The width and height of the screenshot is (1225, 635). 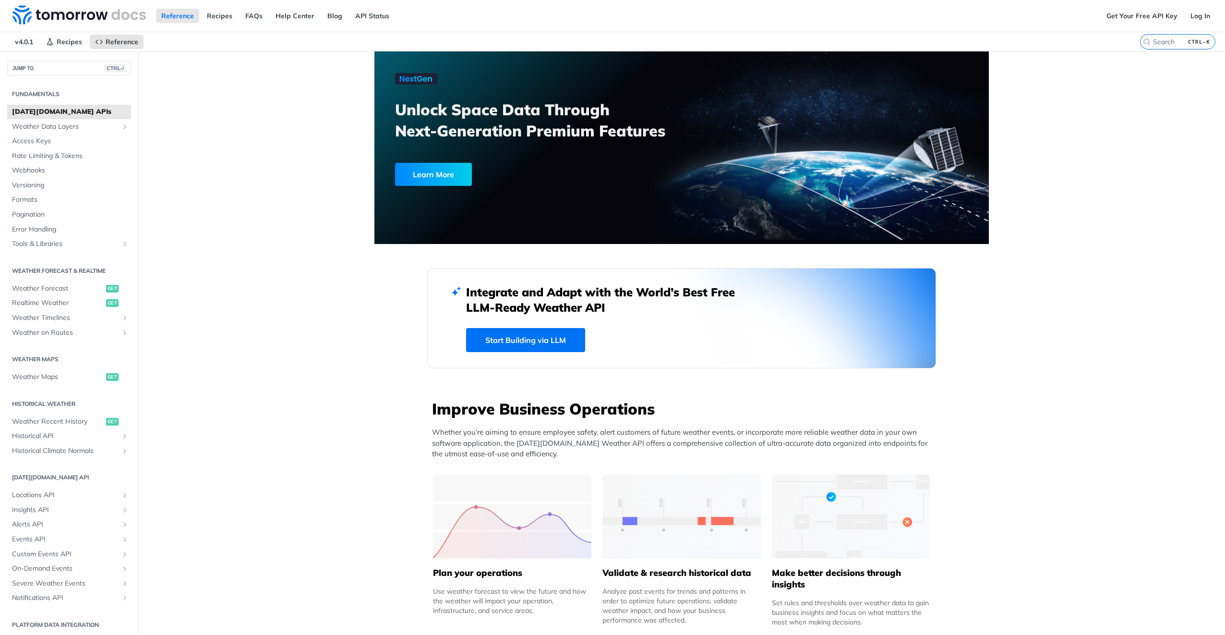 I want to click on kbd: CTRL-K, so click(x=1199, y=42).